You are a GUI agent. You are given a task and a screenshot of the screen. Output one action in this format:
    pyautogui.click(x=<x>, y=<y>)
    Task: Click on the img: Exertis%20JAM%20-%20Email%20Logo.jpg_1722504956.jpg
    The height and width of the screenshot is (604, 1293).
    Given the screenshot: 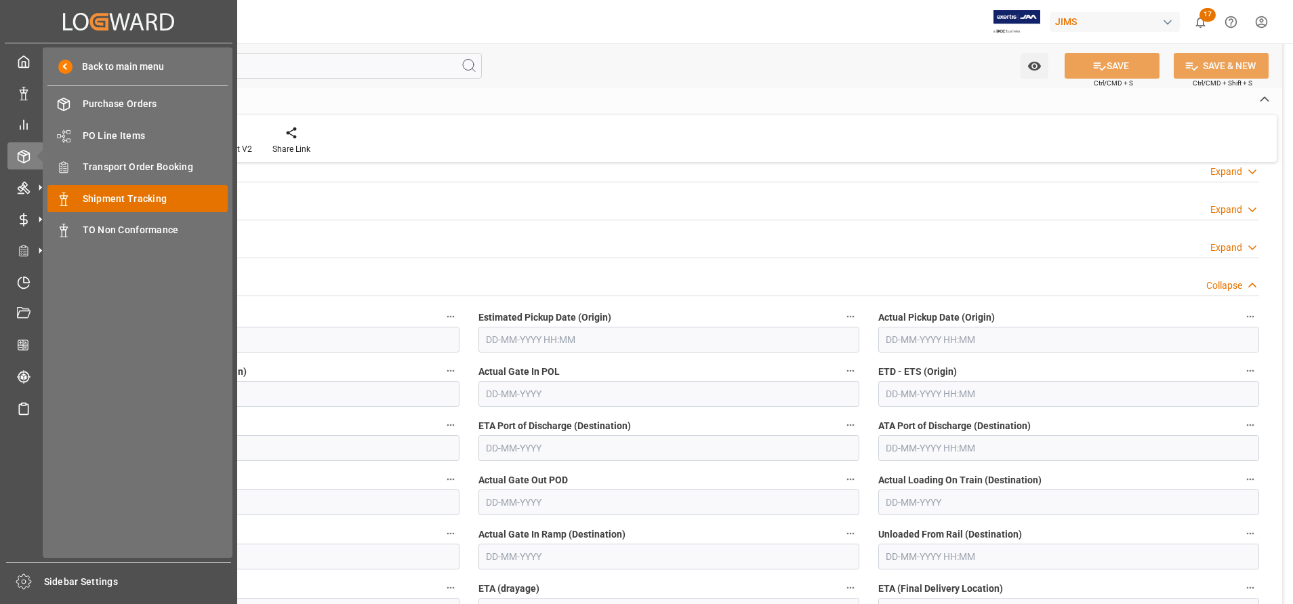 What is the action you would take?
    pyautogui.click(x=1017, y=22)
    